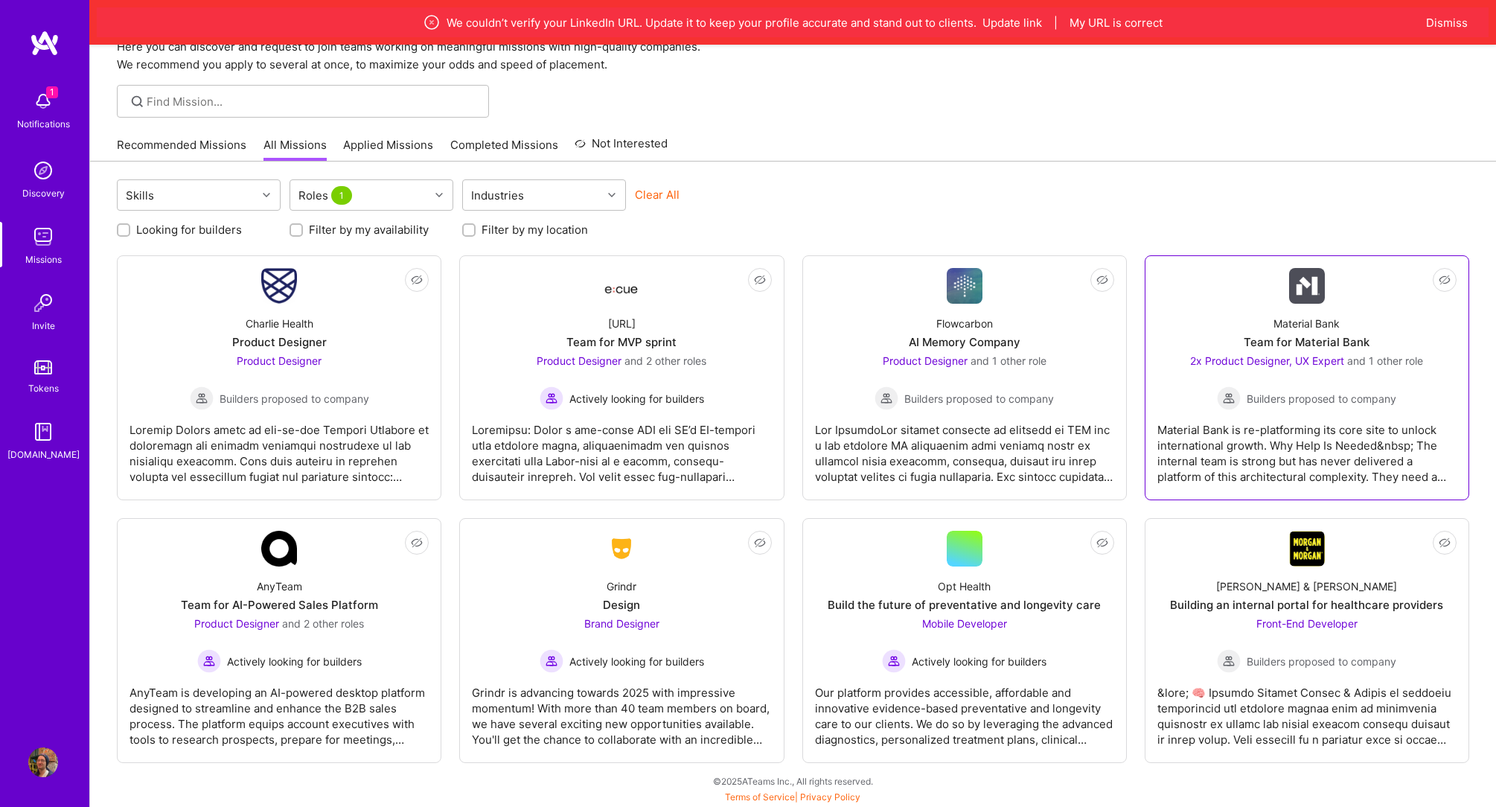 Image resolution: width=1496 pixels, height=807 pixels. I want to click on div: Material Bank is re-platforming its core site to unlock international growth. Why Help Is Needed&..., so click(1307, 447).